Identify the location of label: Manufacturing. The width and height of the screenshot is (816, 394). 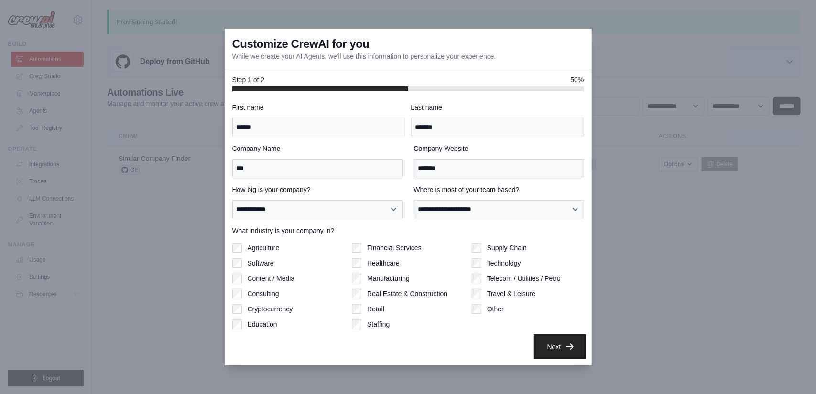
(388, 279).